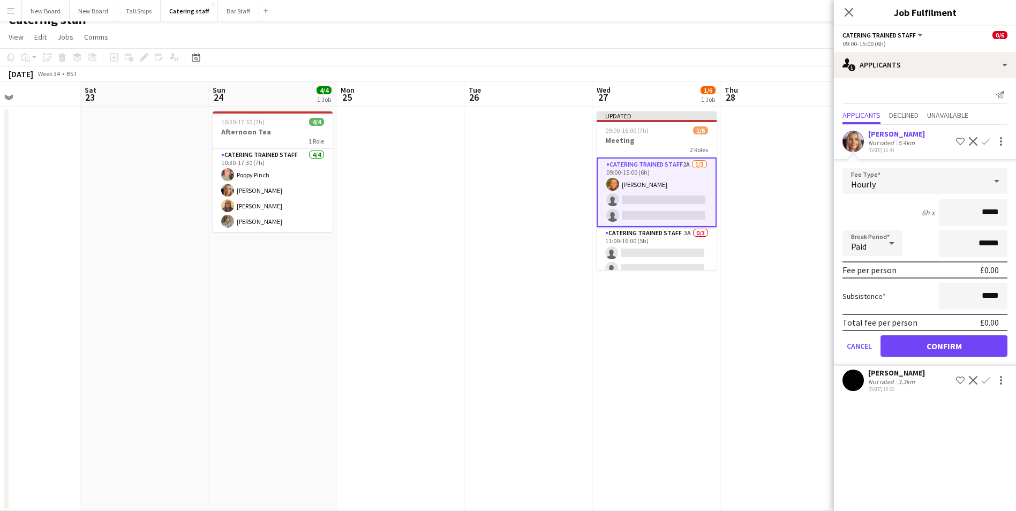 The height and width of the screenshot is (511, 1016). What do you see at coordinates (475, 90) in the screenshot?
I see `span: Tue` at bounding box center [475, 90].